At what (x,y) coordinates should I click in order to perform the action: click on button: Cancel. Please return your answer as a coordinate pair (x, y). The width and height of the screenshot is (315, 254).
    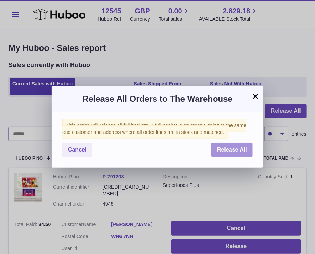
    Looking at the image, I should click on (77, 150).